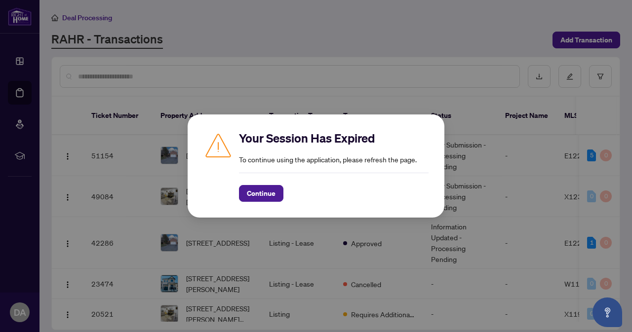 This screenshot has height=332, width=632. I want to click on button: Continue, so click(261, 194).